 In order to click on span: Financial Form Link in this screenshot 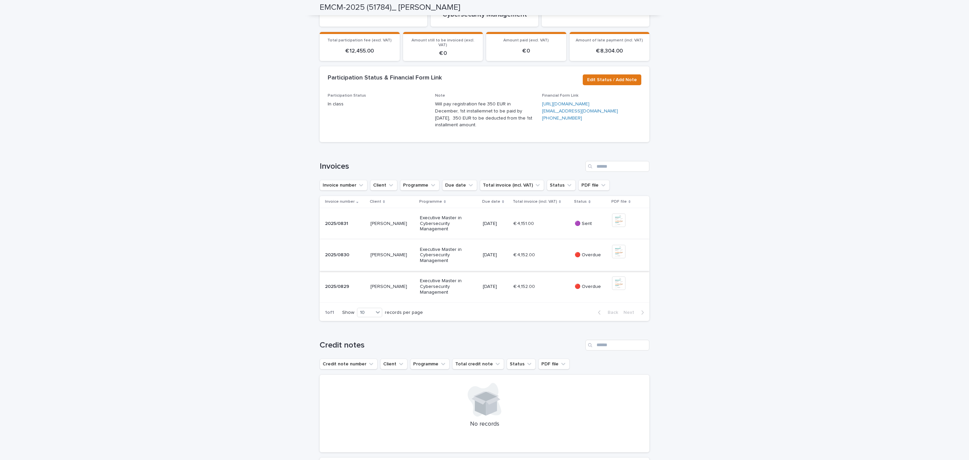, I will do `click(560, 96)`.